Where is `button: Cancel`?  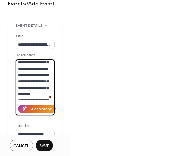 button: Cancel is located at coordinates (21, 146).